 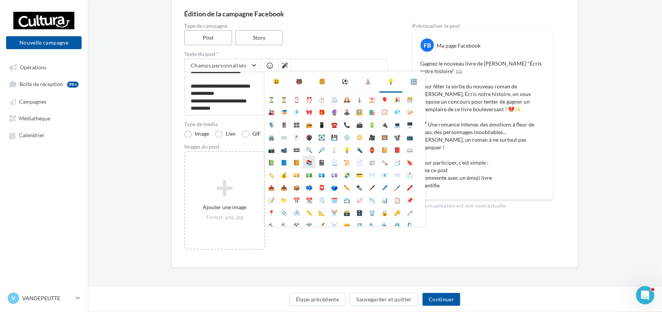 What do you see at coordinates (33, 67) in the screenshot?
I see `span: Opérations` at bounding box center [33, 67].